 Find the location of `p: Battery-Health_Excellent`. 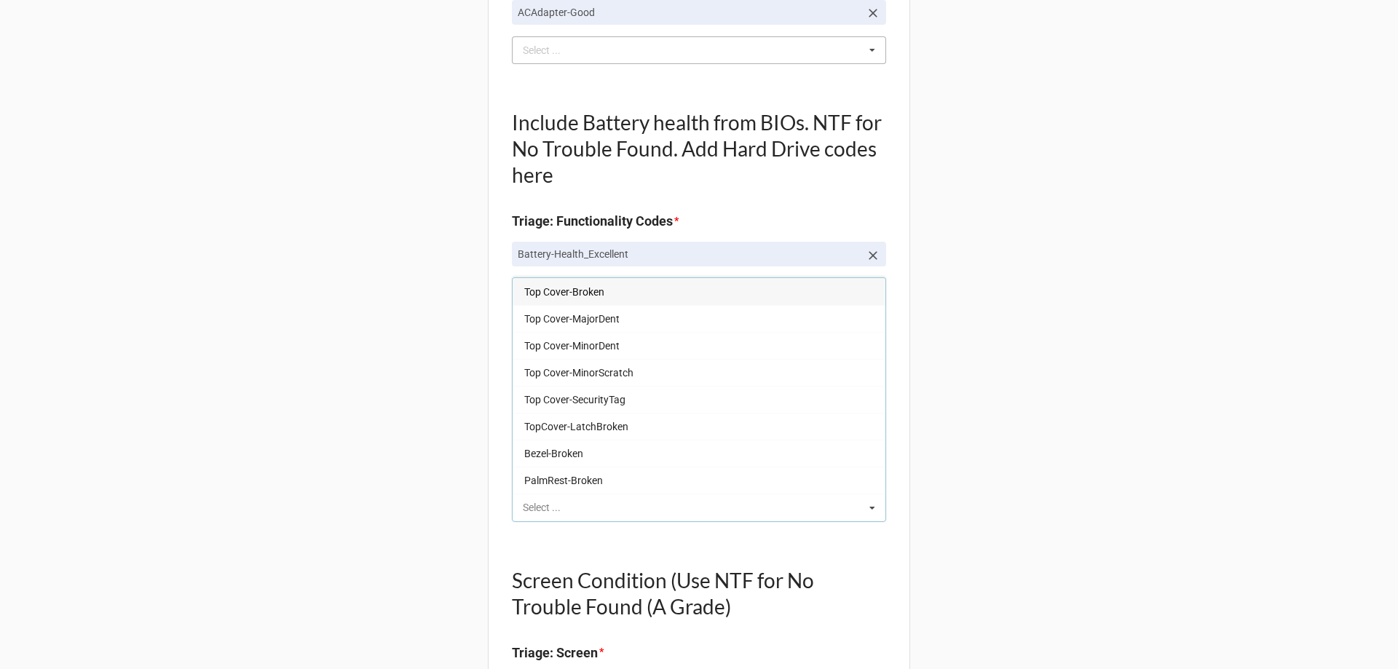

p: Battery-Health_Excellent is located at coordinates (689, 254).